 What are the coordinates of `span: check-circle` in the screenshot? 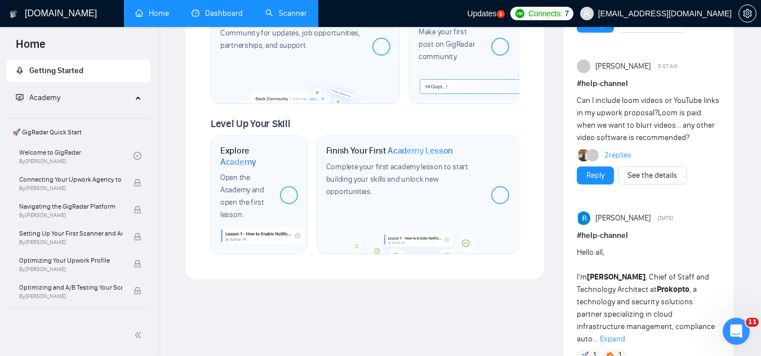 It's located at (137, 156).